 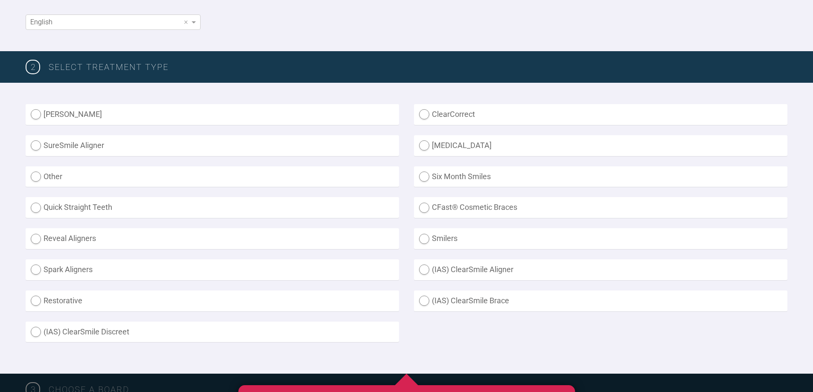 What do you see at coordinates (212, 332) in the screenshot?
I see `label: (IAS) ClearSmile Discreet` at bounding box center [212, 332].